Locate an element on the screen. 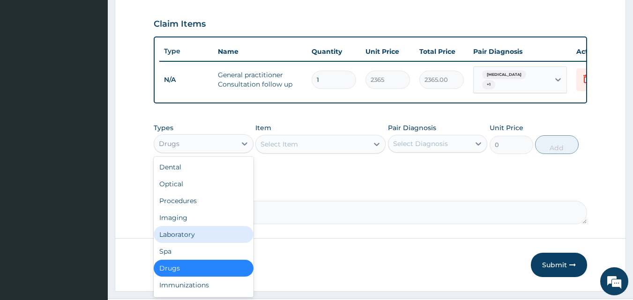 The image size is (633, 300). div: Spa is located at coordinates (203, 252).